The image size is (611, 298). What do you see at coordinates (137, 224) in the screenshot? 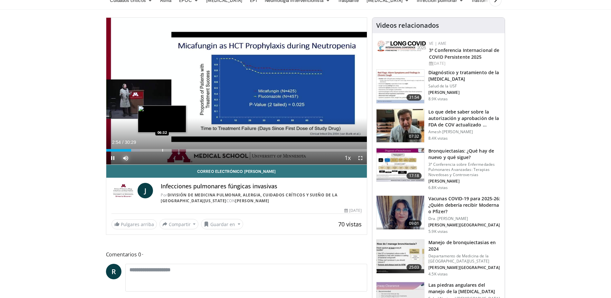
I see `font: Pulgares arriba` at bounding box center [137, 224].